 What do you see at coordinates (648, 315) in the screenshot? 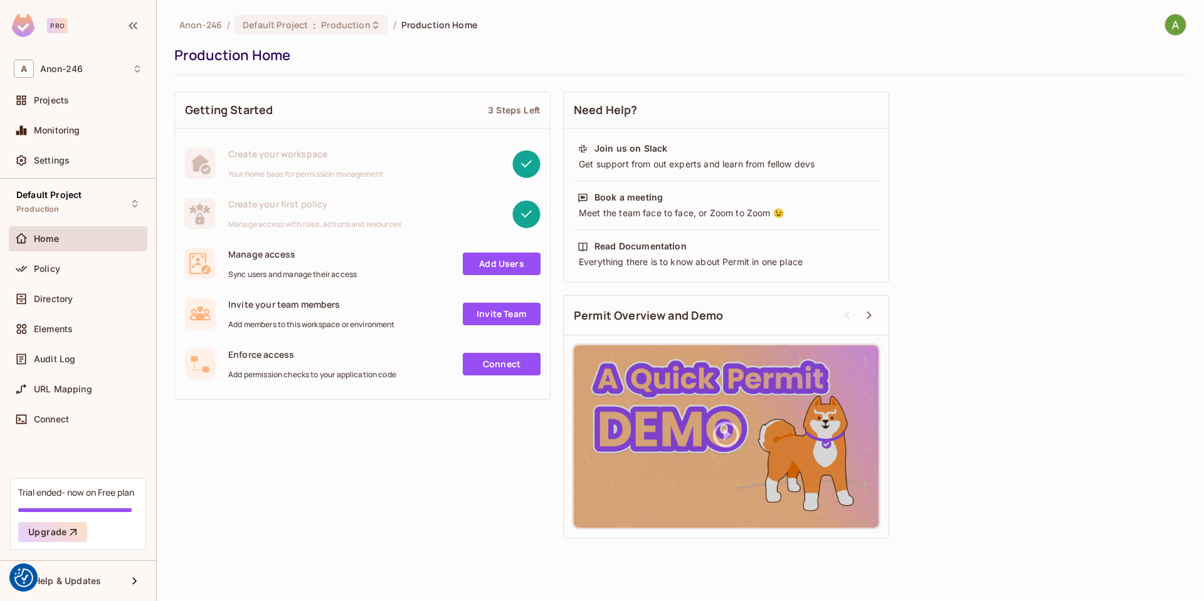
I see `span: Permit Overview and Demo` at bounding box center [648, 315].